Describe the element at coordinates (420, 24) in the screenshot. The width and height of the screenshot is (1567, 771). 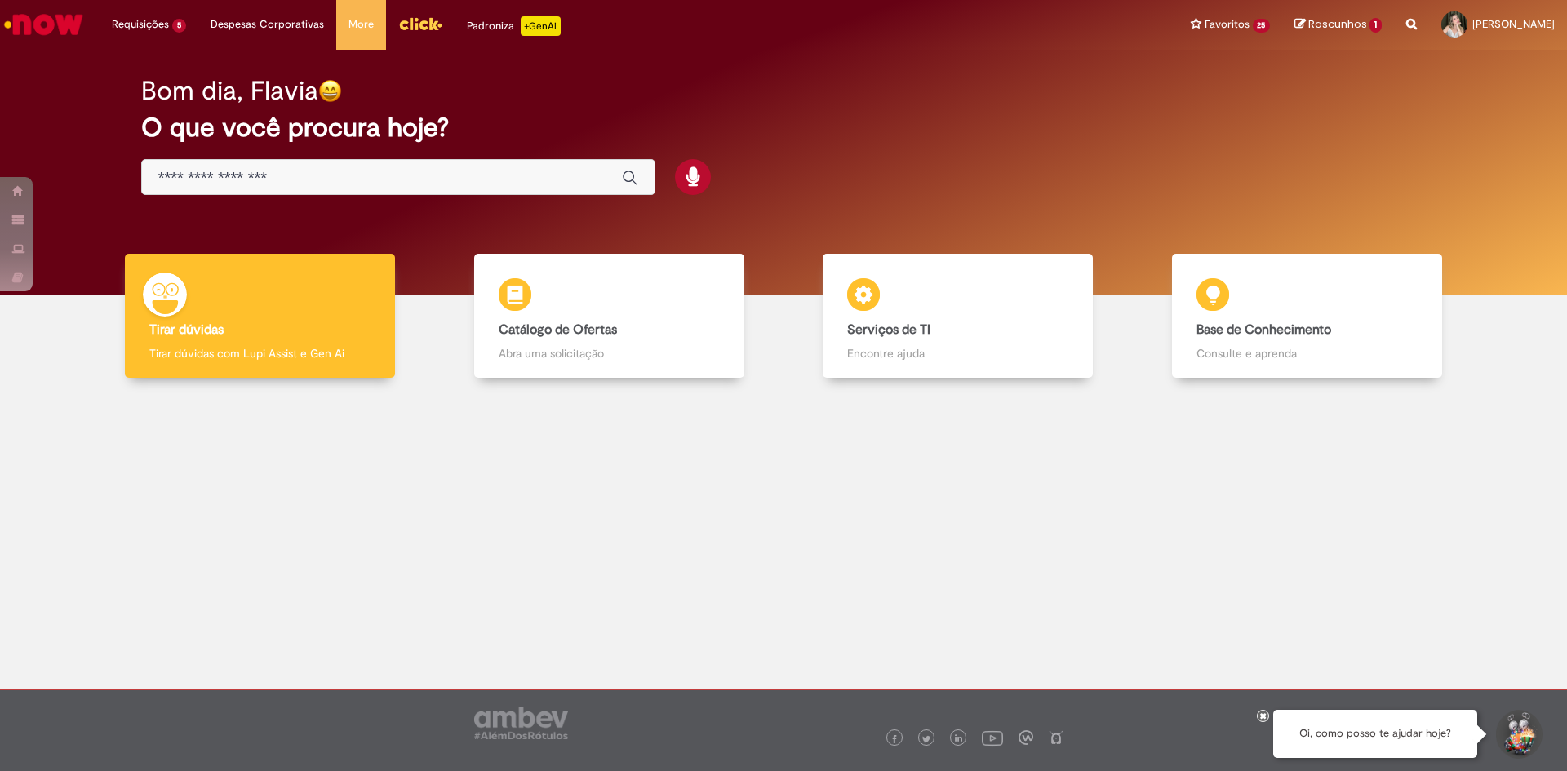
I see `img: click_logo_yellow_360x200.png` at that location.